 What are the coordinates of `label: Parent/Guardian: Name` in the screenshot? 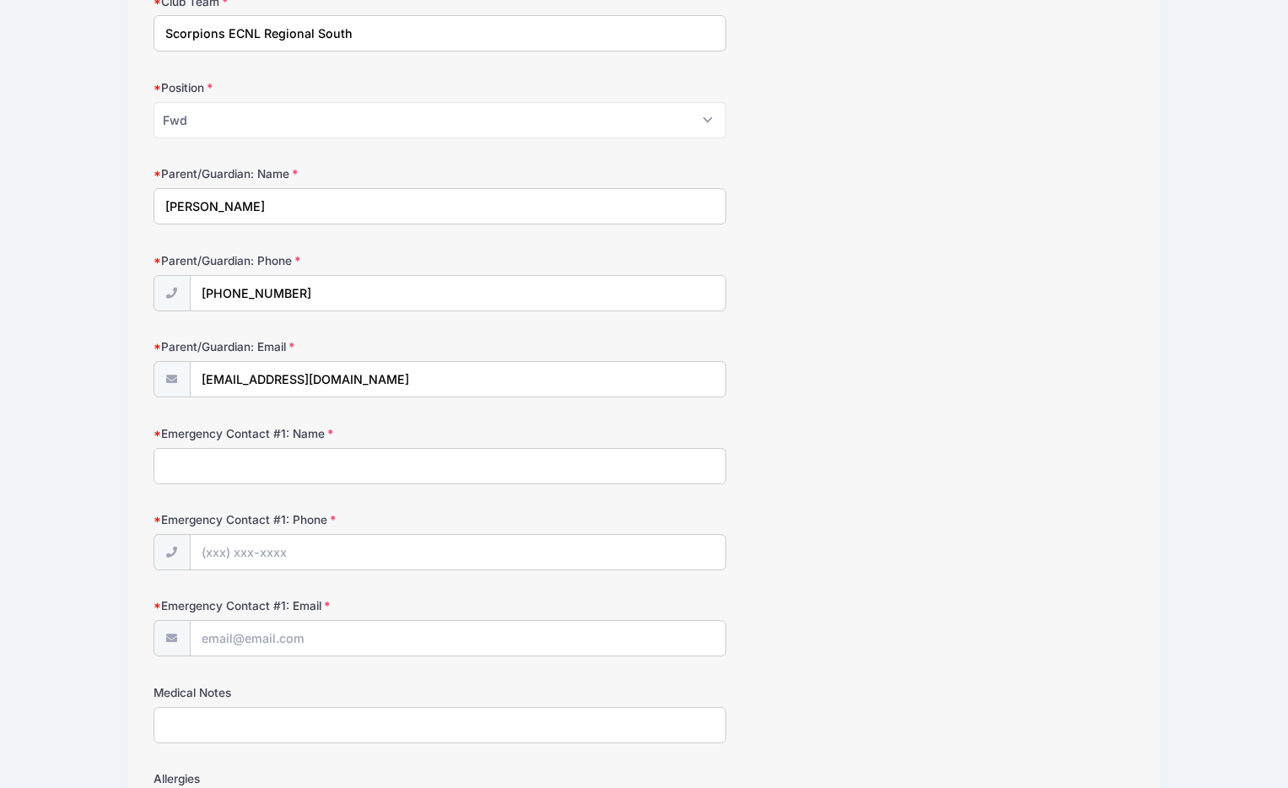 It's located at (317, 174).